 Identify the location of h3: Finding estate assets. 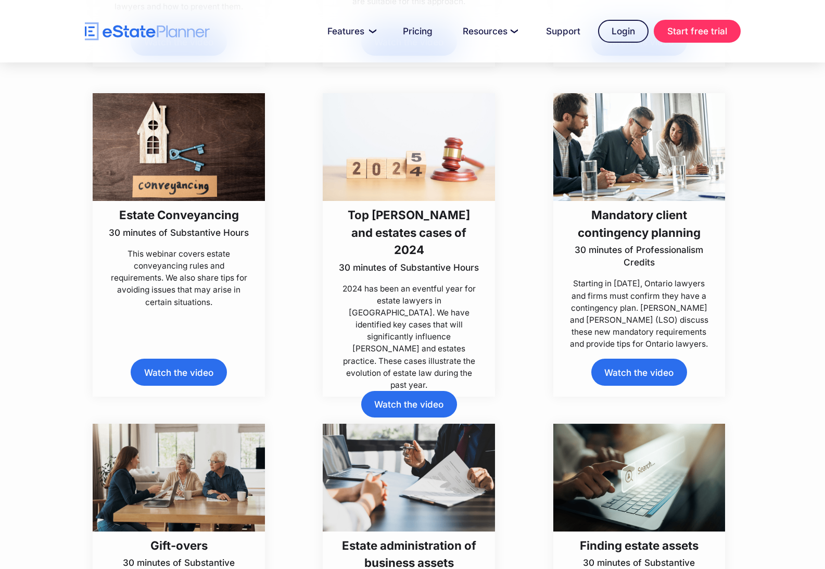
(639, 545).